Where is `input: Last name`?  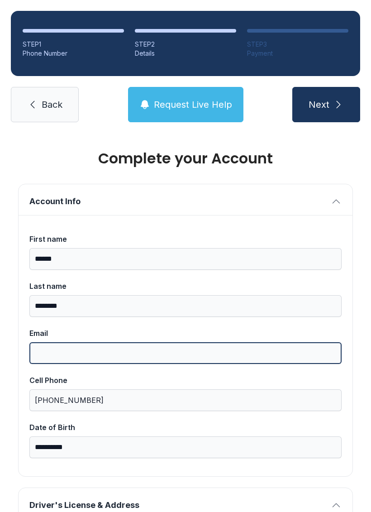 input: Last name is located at coordinates (186, 306).